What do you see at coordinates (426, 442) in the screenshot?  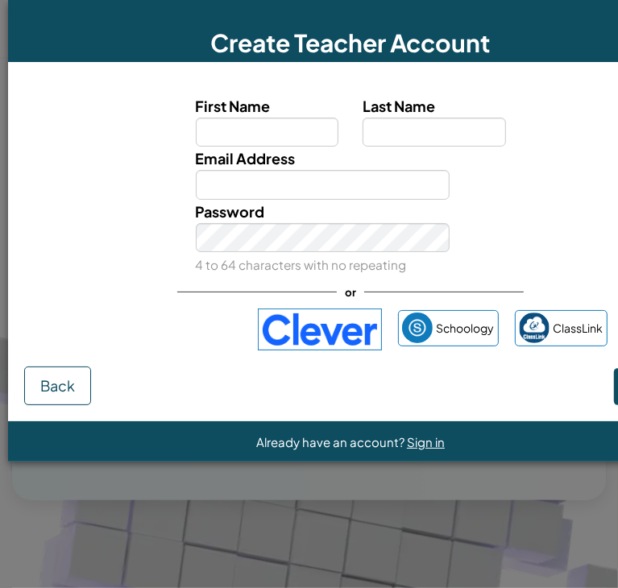 I see `span: Sign in` at bounding box center [426, 442].